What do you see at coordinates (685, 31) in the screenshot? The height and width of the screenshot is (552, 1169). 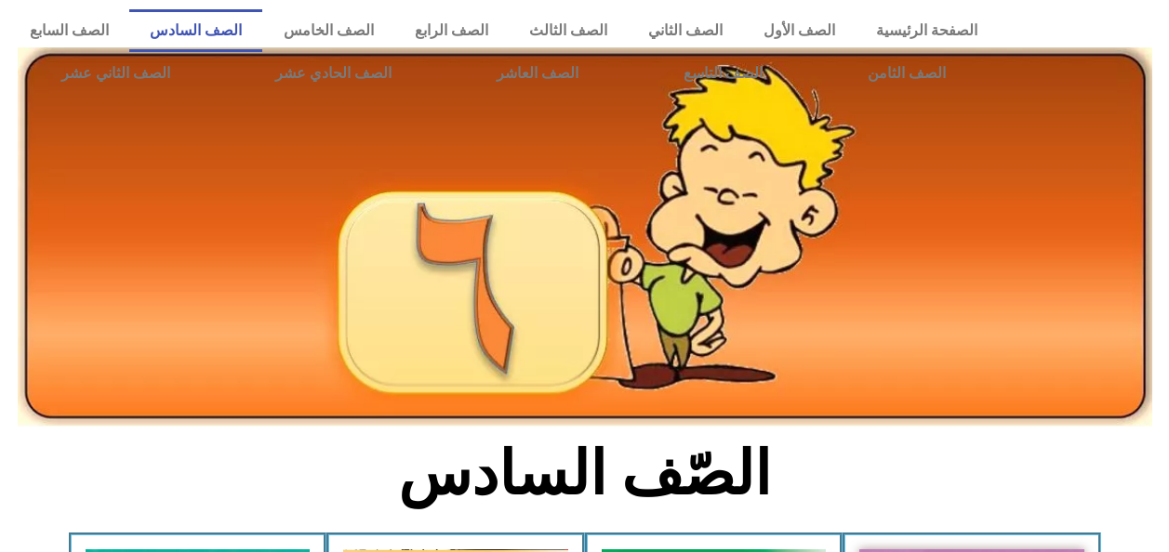 I see `a: الصف الثاني` at bounding box center [685, 31].